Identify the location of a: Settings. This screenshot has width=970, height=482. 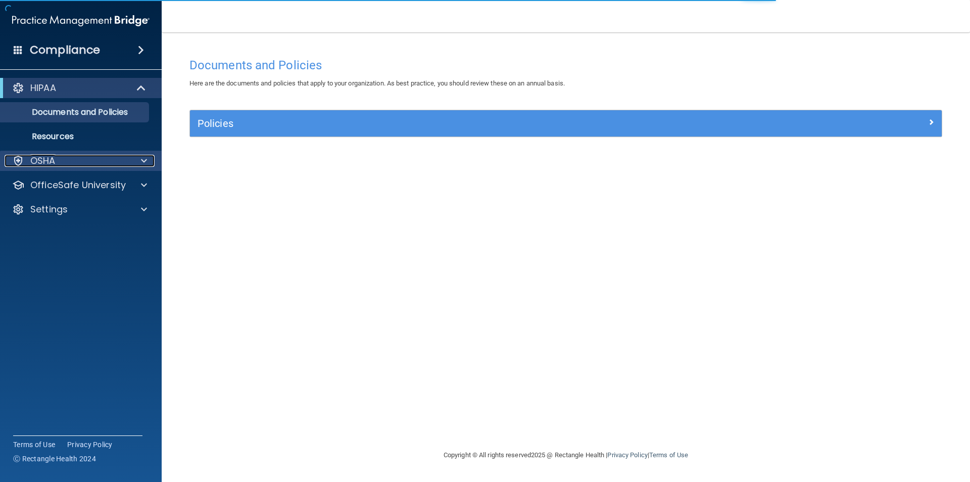
(79, 209).